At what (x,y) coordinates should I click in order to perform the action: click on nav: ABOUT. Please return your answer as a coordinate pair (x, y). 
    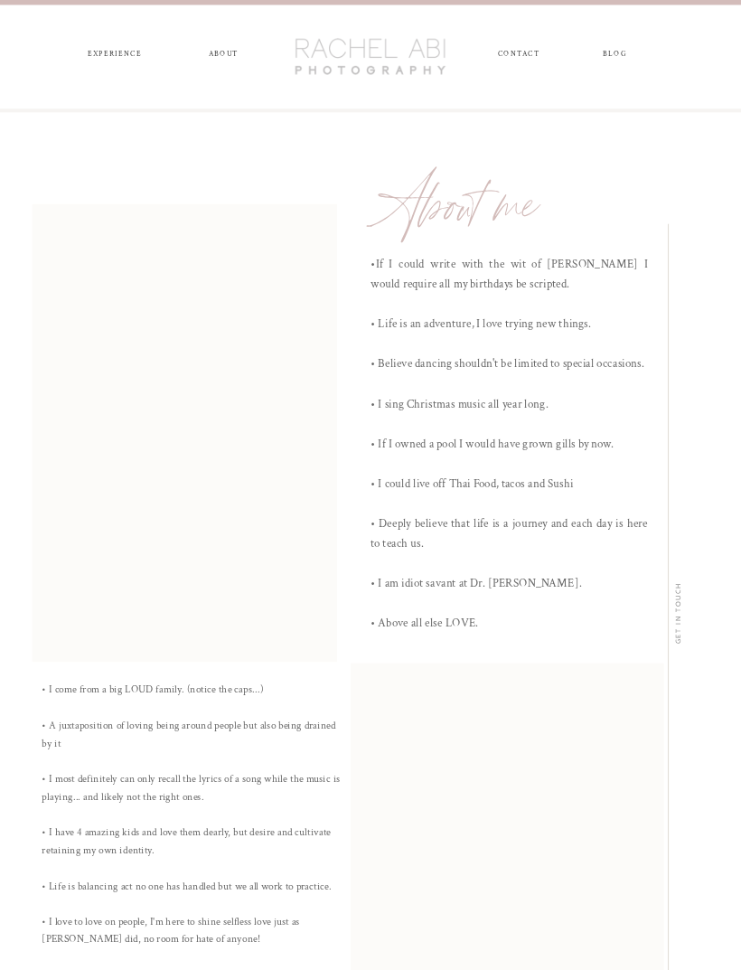
    Looking at the image, I should click on (223, 56).